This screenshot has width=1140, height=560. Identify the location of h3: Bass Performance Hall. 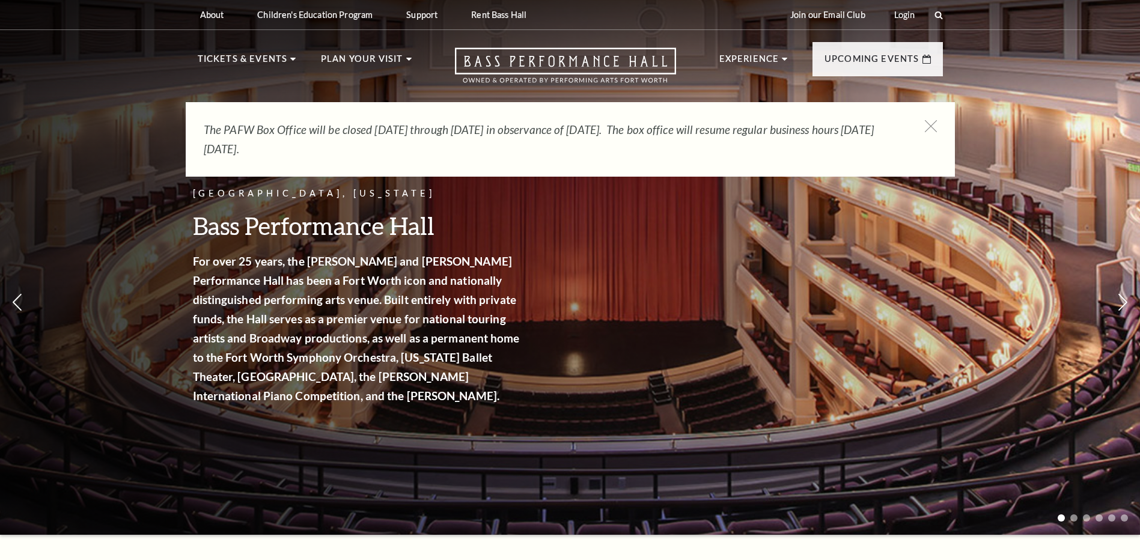
(358, 225).